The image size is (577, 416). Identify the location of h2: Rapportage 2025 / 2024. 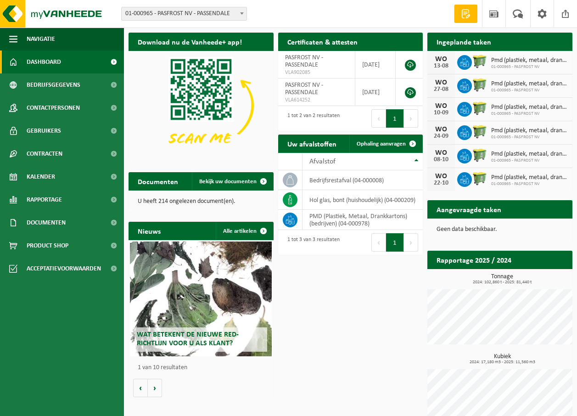
(474, 260).